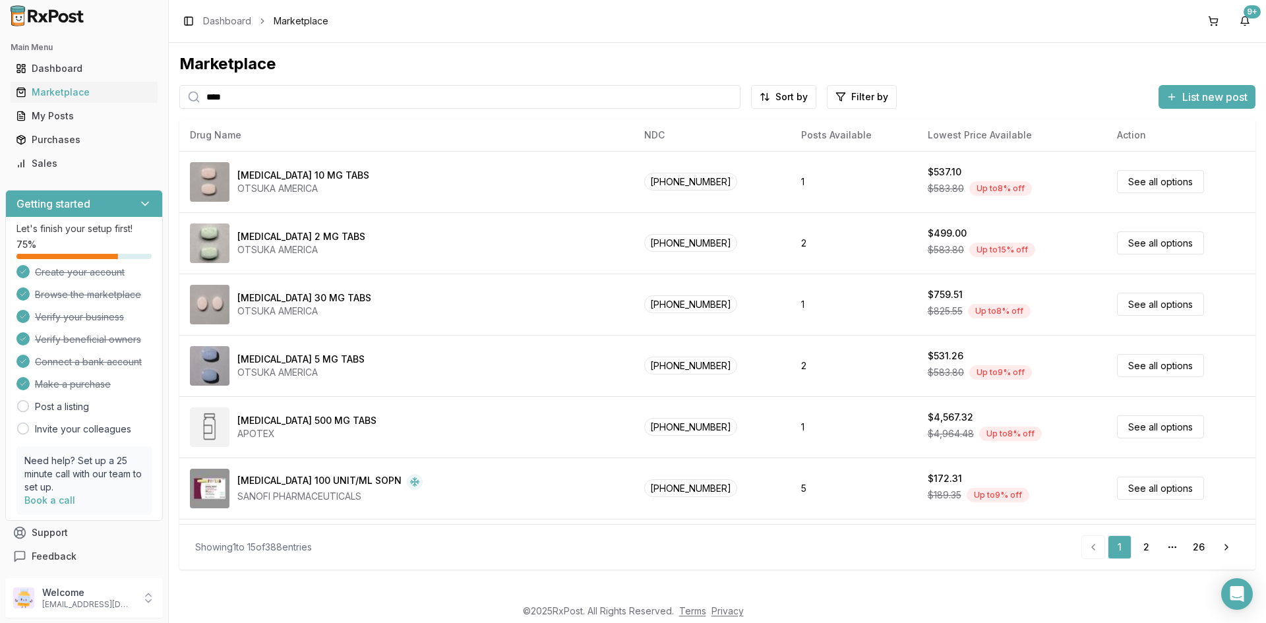  What do you see at coordinates (84, 47) in the screenshot?
I see `h2: Main Menu` at bounding box center [84, 47].